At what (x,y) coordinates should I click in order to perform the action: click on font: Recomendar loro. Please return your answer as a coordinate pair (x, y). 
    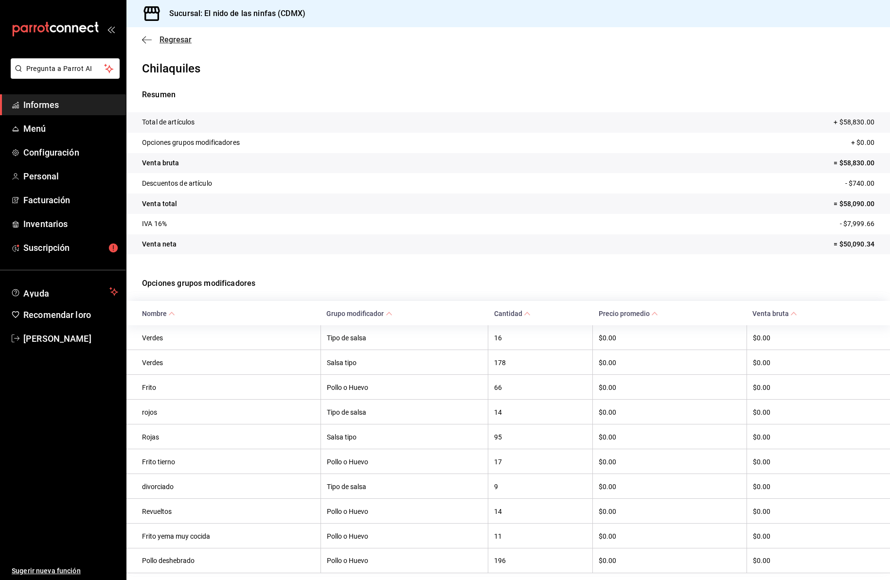
    Looking at the image, I should click on (57, 315).